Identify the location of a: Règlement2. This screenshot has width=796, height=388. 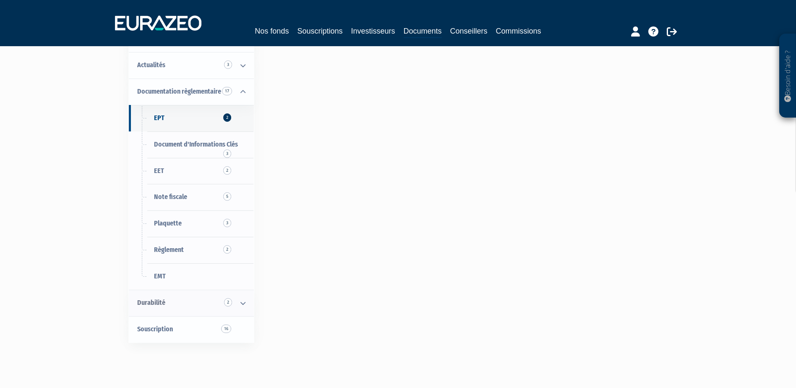
(191, 250).